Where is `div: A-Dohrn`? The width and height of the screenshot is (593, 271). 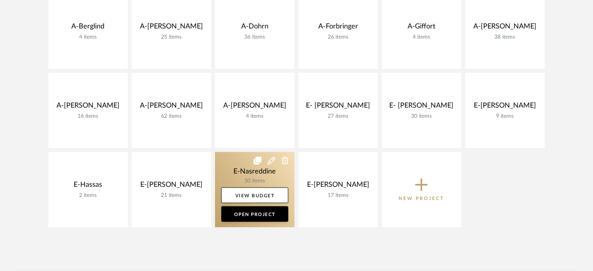 div: A-Dohrn is located at coordinates (255, 28).